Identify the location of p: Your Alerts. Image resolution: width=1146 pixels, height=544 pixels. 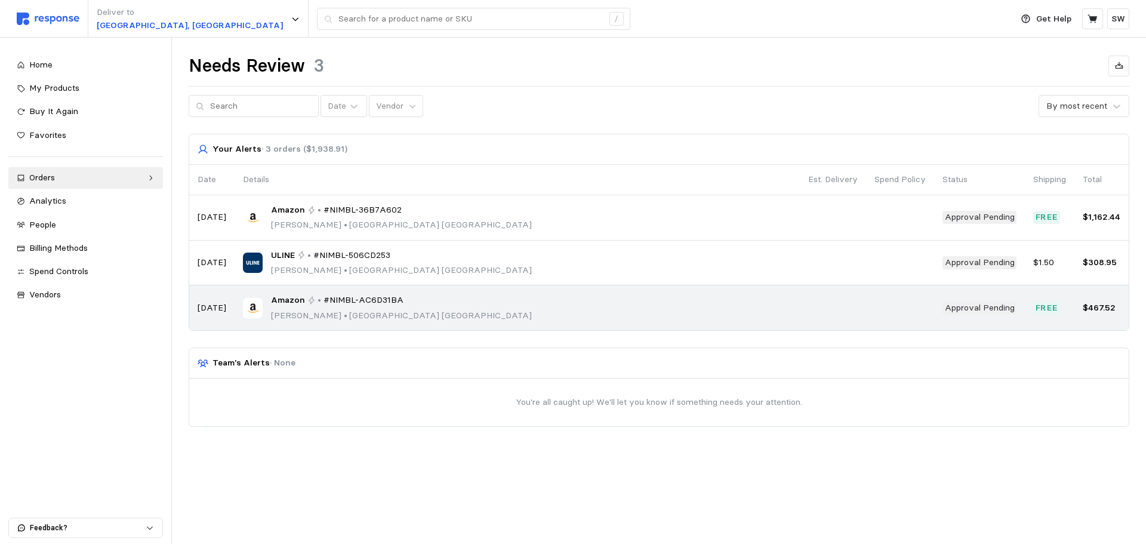
(280, 149).